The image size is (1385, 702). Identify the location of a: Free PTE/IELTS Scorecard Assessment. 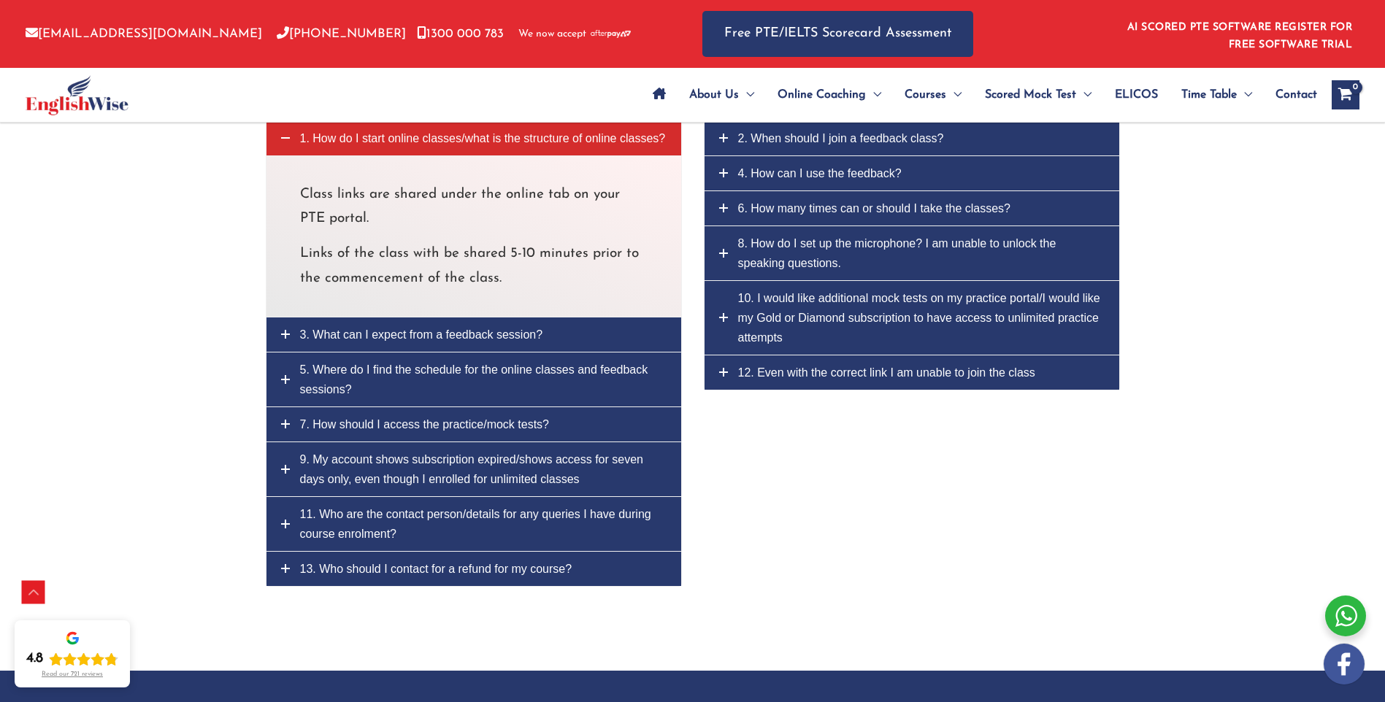
(838, 34).